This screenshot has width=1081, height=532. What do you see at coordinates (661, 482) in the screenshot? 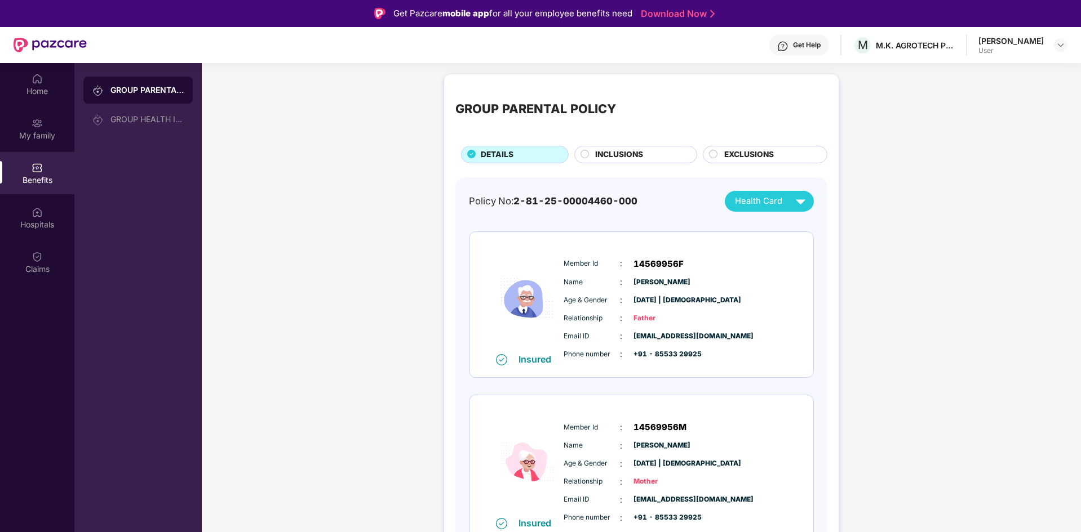
I see `span: Mother` at bounding box center [661, 482].